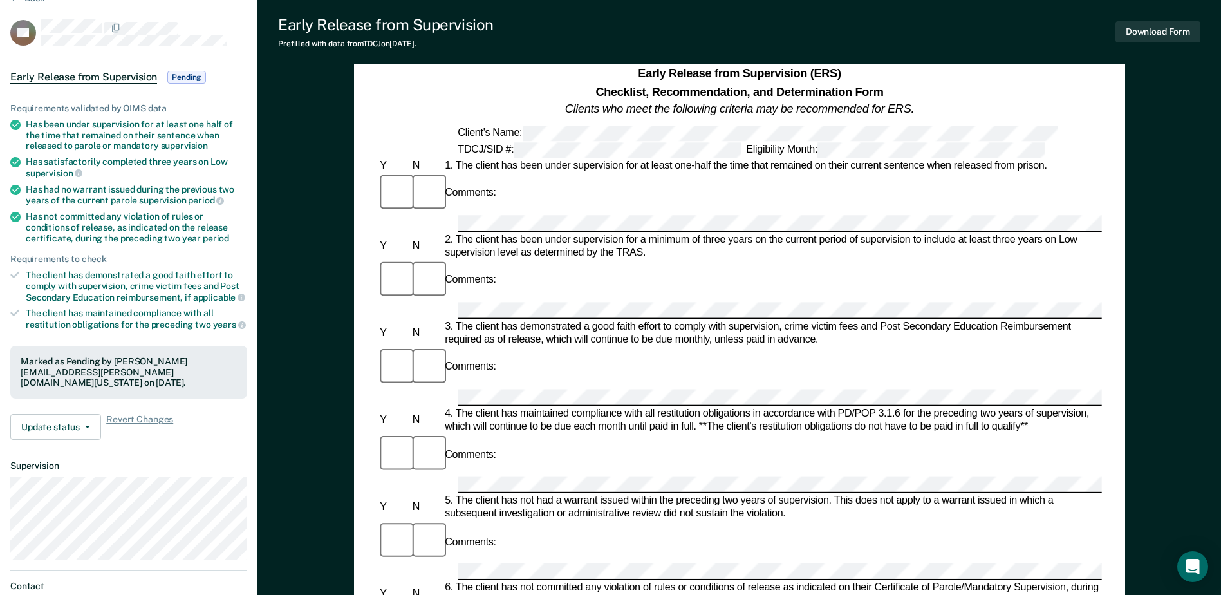 The image size is (1221, 595). Describe the element at coordinates (772, 246) in the screenshot. I see `div: 2. The client has been under supervision for a minimum of three years on the current period of su...` at that location.